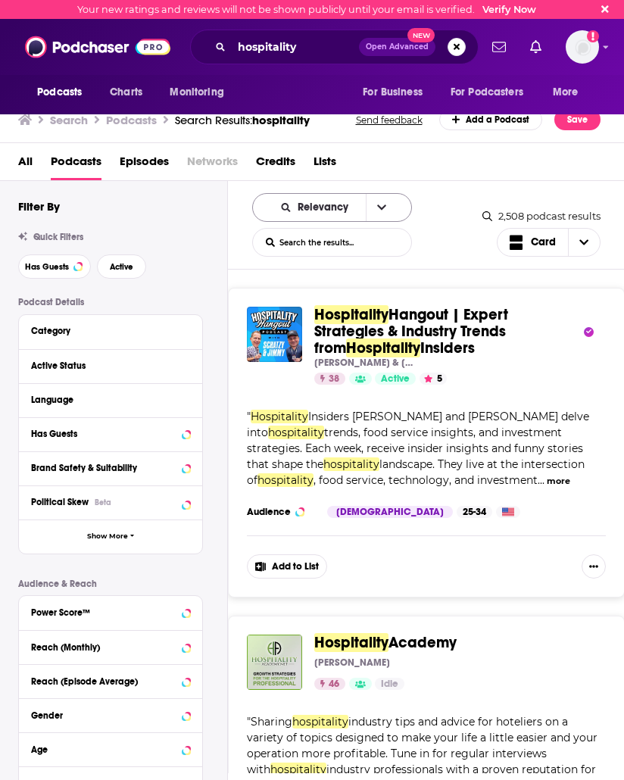 The height and width of the screenshot is (780, 624). I want to click on span: Insiders, so click(447, 347).